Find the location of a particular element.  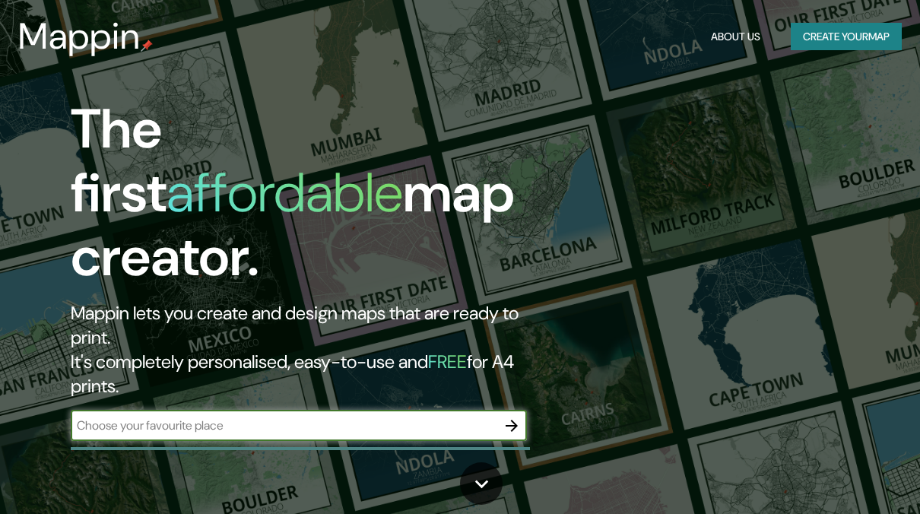

h3: Mappin is located at coordinates (79, 36).